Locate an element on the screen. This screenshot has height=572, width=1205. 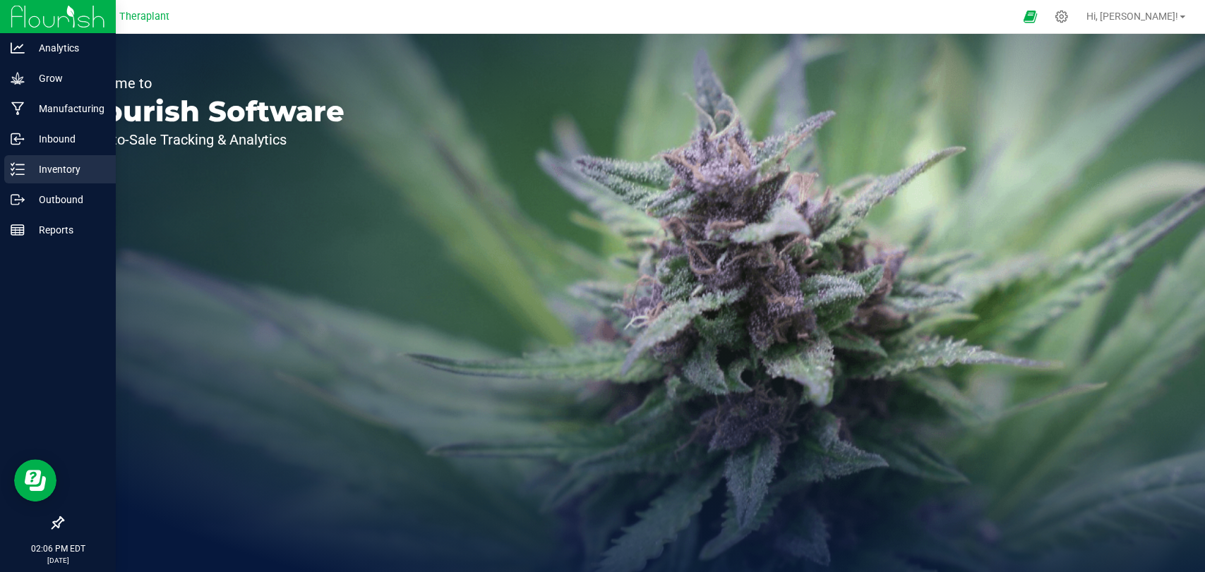
p: Grow is located at coordinates (67, 78).